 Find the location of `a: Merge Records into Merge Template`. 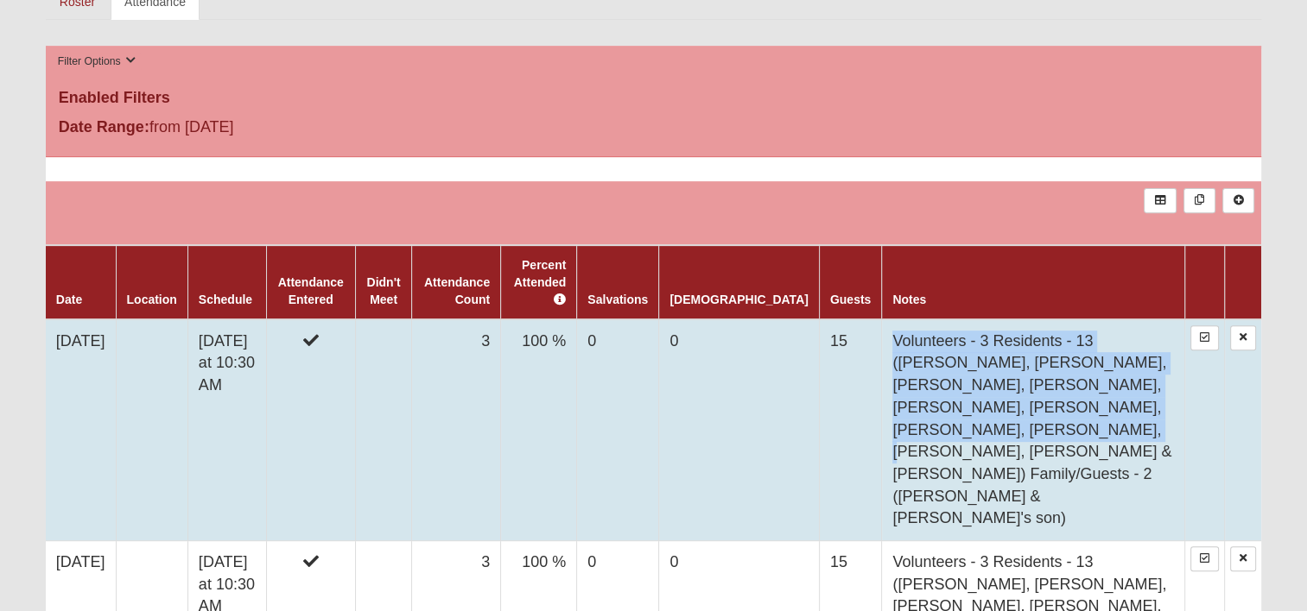

a: Merge Records into Merge Template is located at coordinates (1199, 200).